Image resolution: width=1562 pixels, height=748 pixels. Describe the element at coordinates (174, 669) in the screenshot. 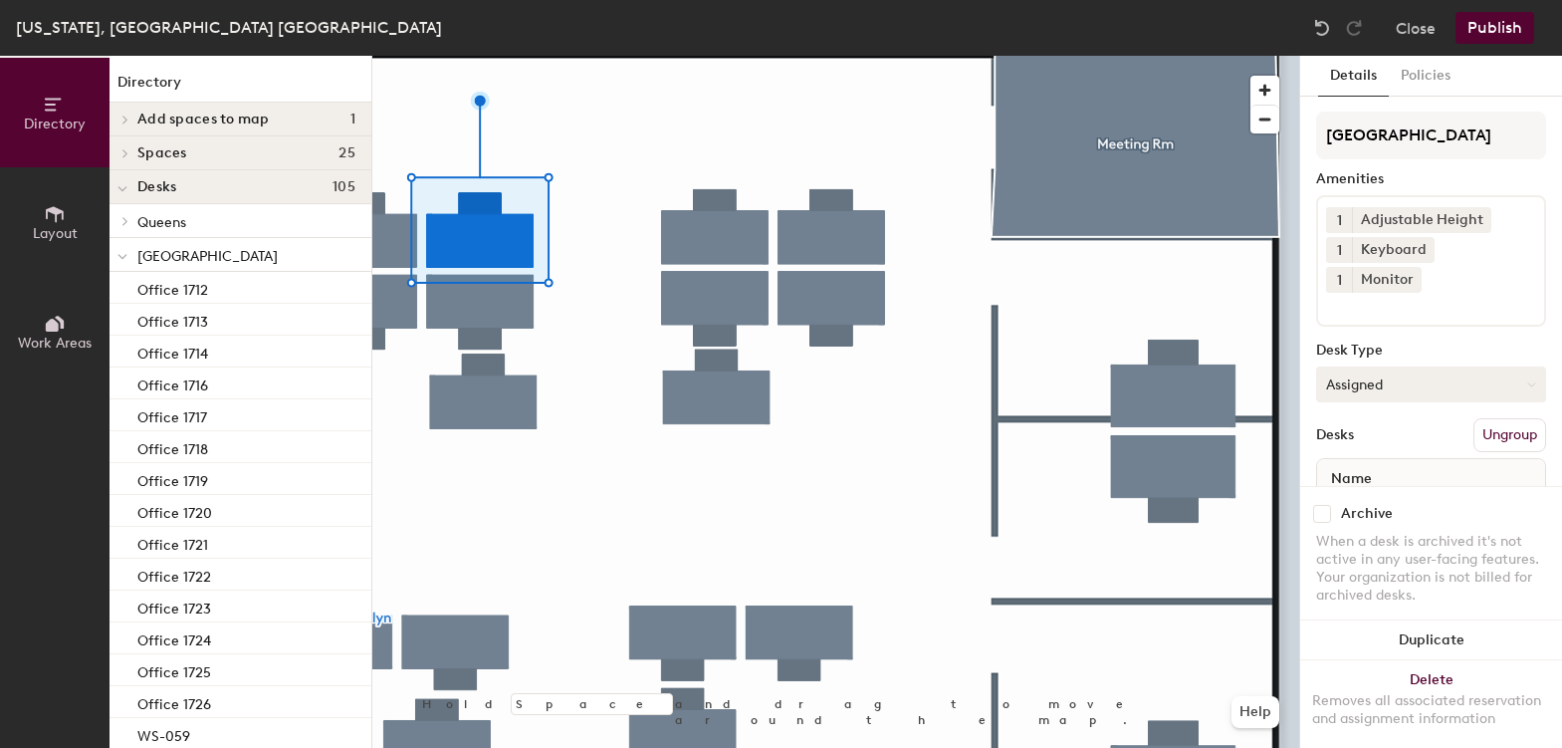

I see `p: Office 1725` at that location.